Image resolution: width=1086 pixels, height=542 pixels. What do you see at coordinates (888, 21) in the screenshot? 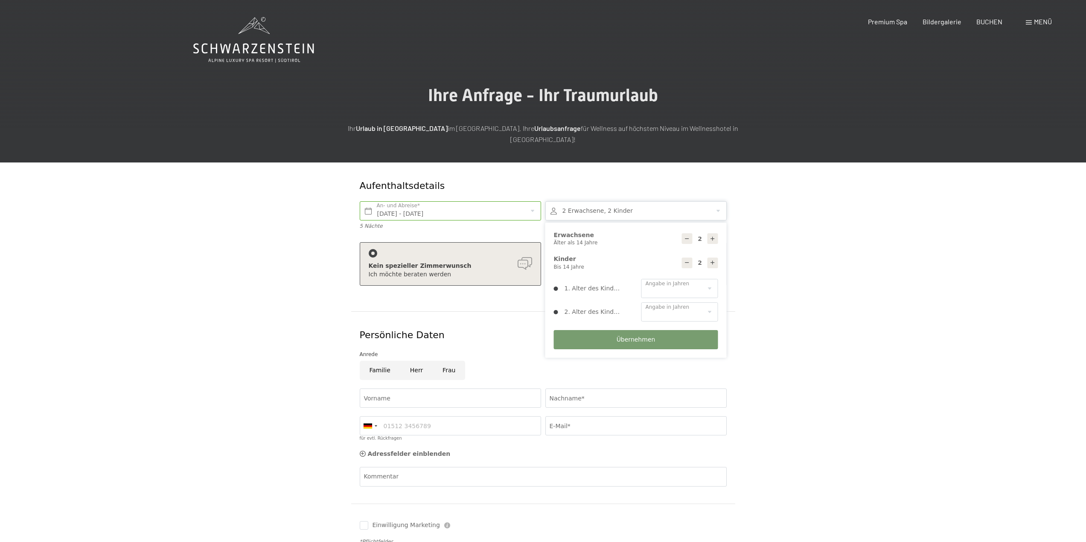
I see `a: Premium Spa` at bounding box center [888, 21].